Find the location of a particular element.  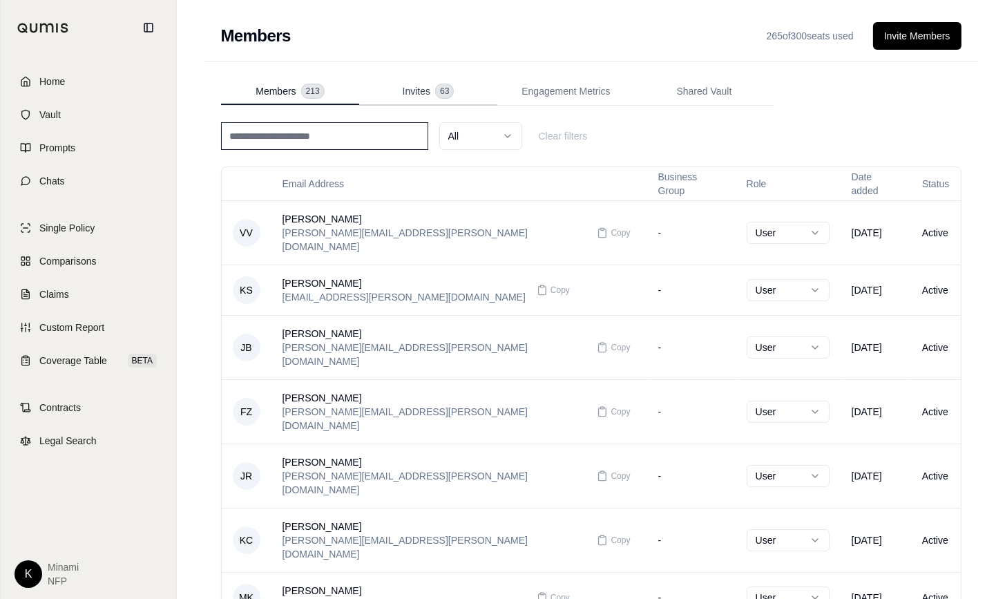

img: Qumis Logo is located at coordinates (43, 28).